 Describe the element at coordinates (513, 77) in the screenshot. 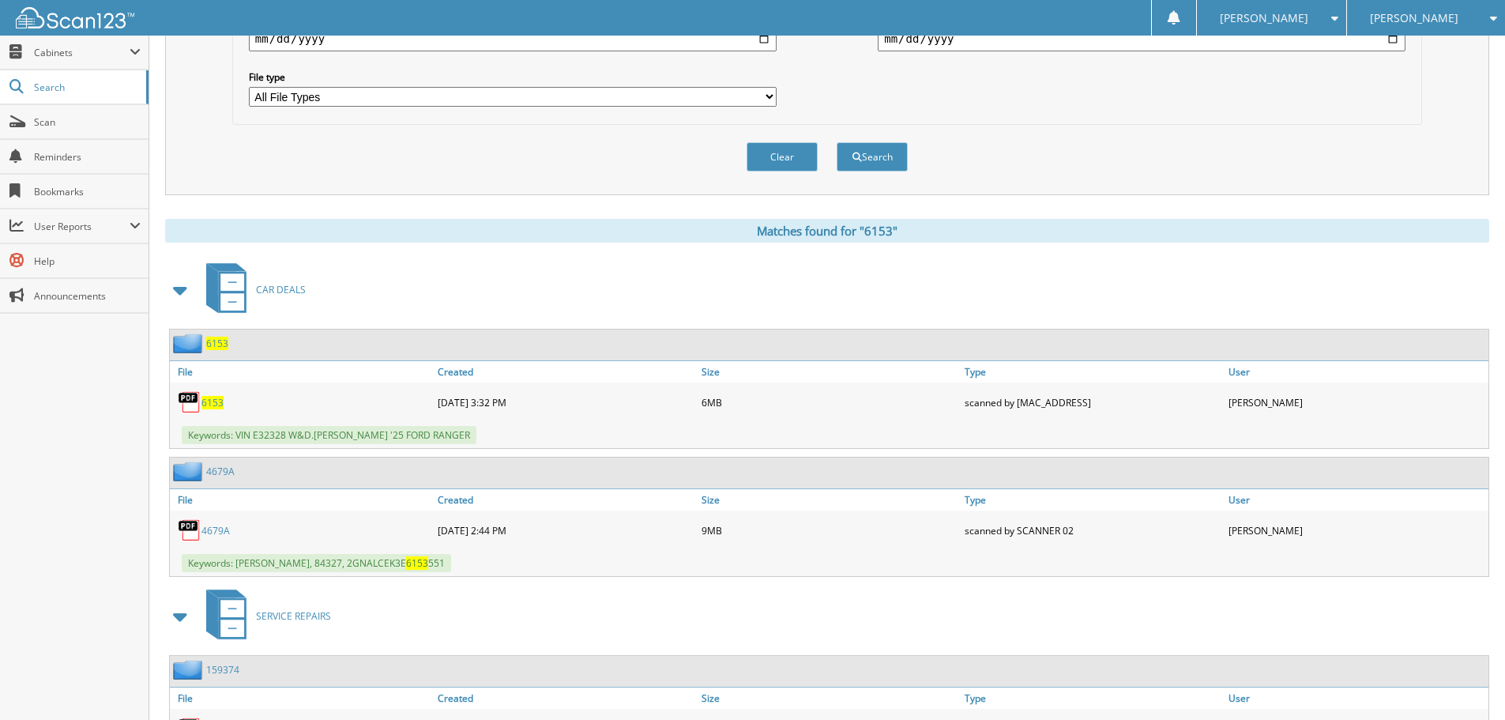

I see `label: File type` at that location.